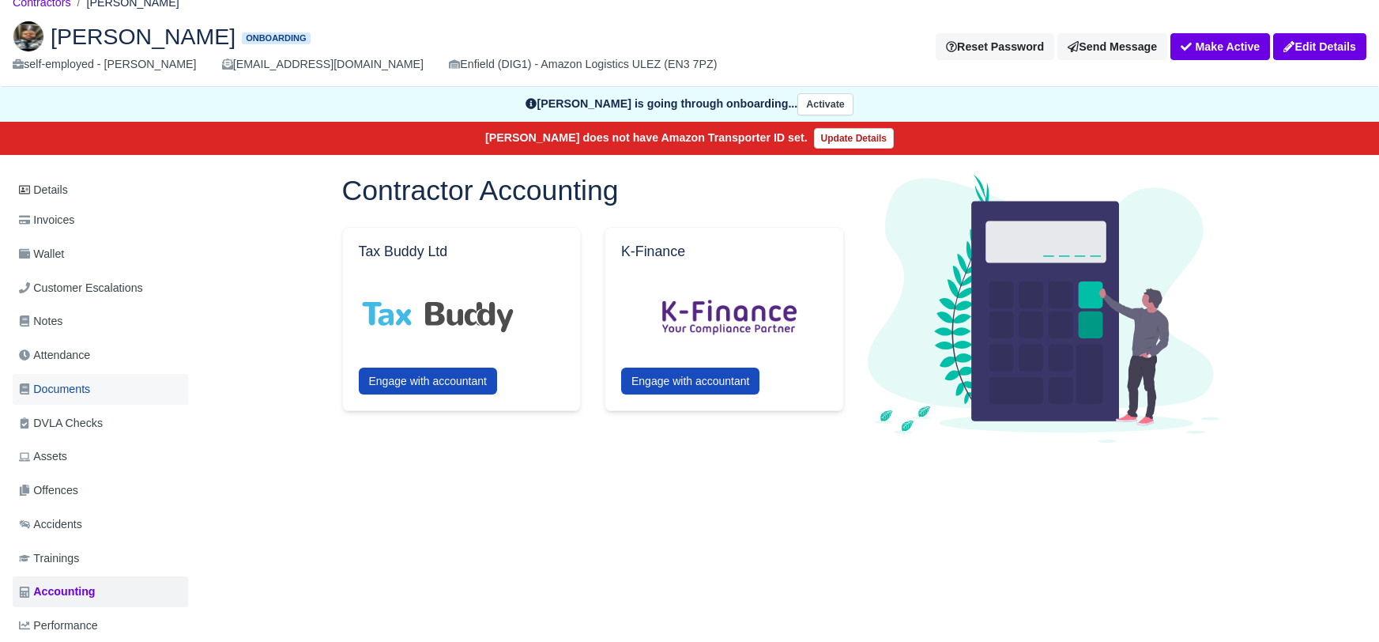  What do you see at coordinates (55, 355) in the screenshot?
I see `span: Attendance` at bounding box center [55, 355].